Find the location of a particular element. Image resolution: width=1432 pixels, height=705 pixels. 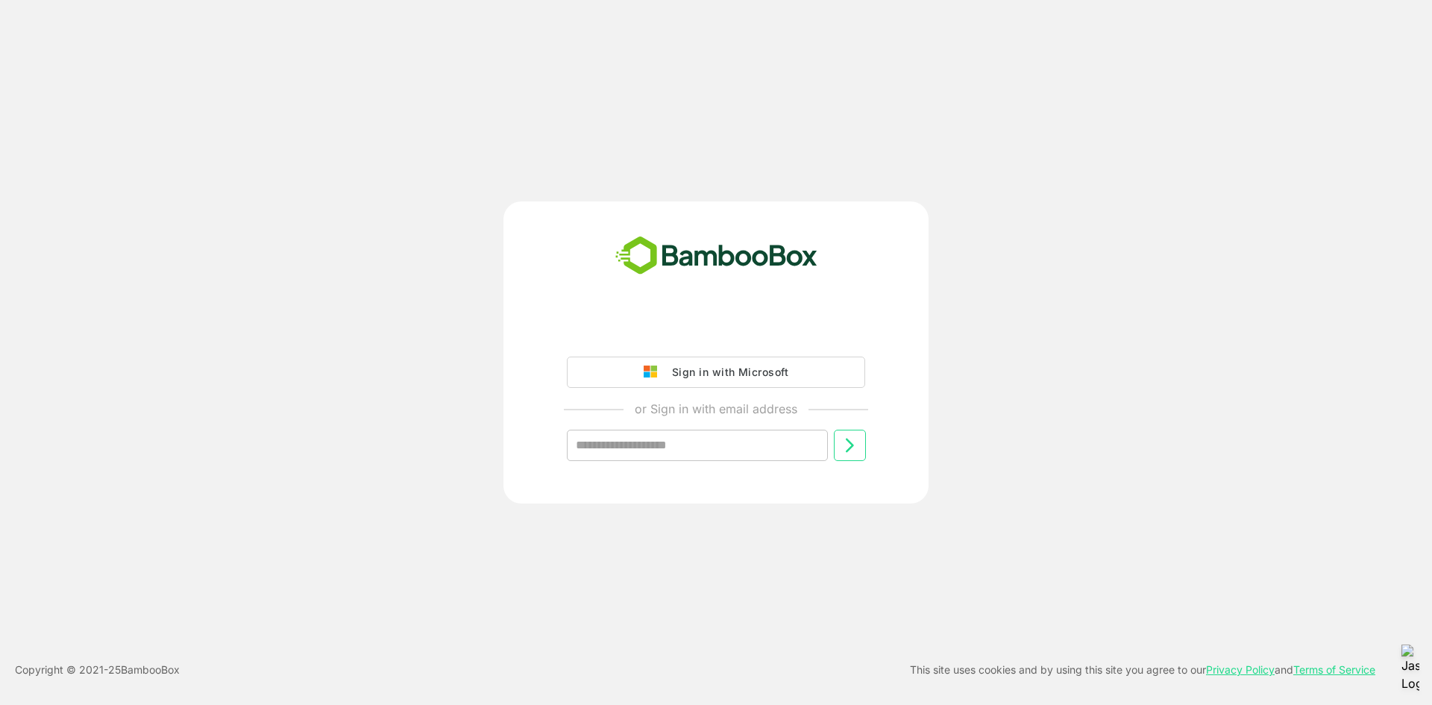

a: Privacy Policy is located at coordinates (1241, 669).